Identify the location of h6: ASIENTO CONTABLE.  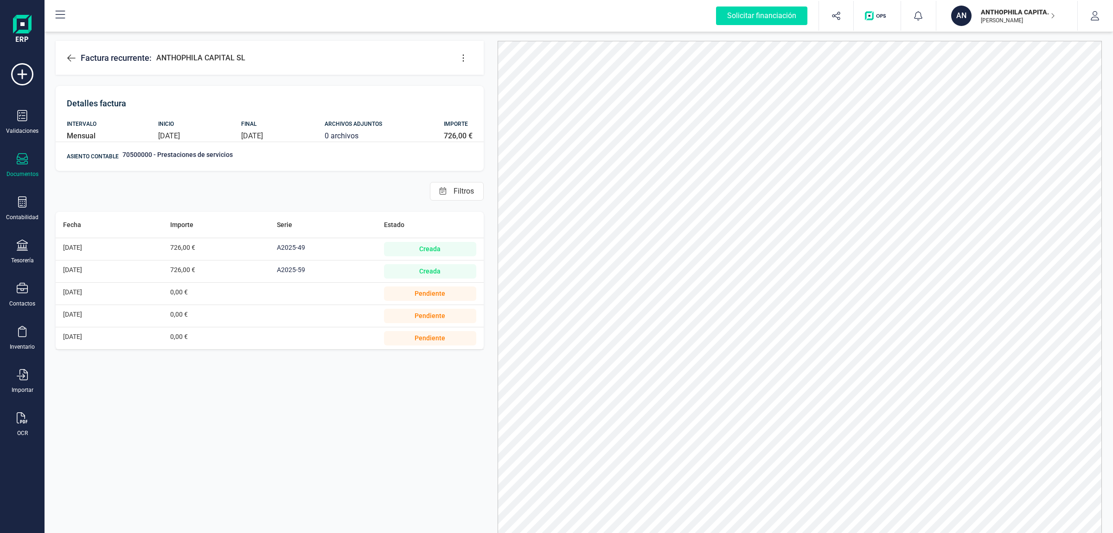
(93, 156).